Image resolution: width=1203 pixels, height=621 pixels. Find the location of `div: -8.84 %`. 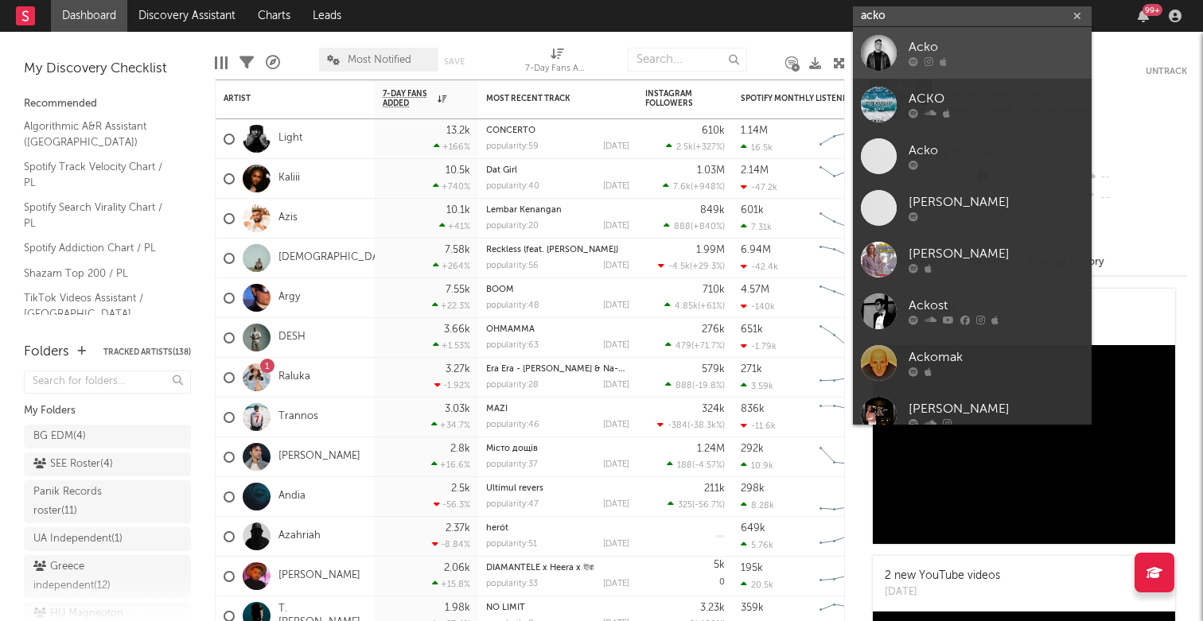

div: -8.84 % is located at coordinates (451, 544).